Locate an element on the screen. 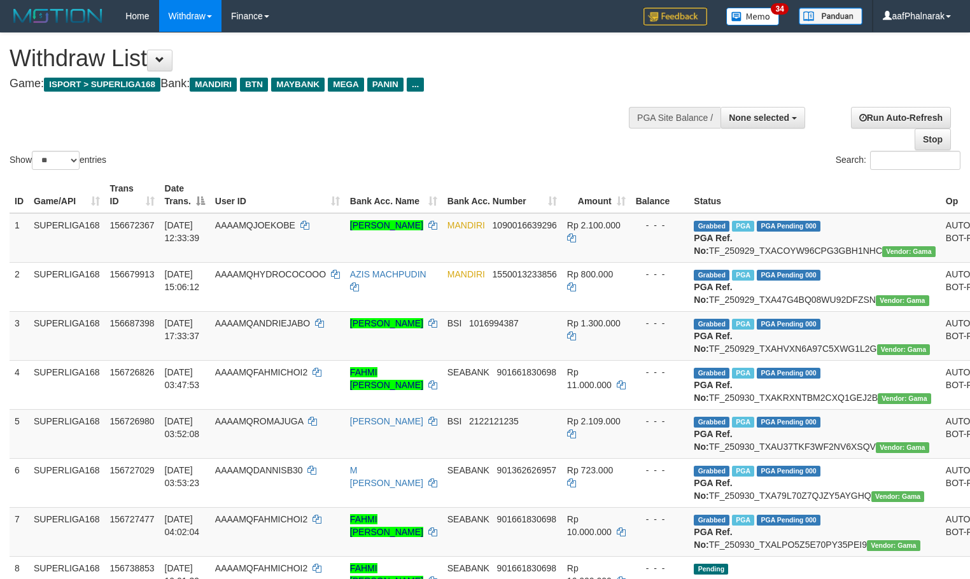 Image resolution: width=970 pixels, height=579 pixels. span: PANIN is located at coordinates (385, 85).